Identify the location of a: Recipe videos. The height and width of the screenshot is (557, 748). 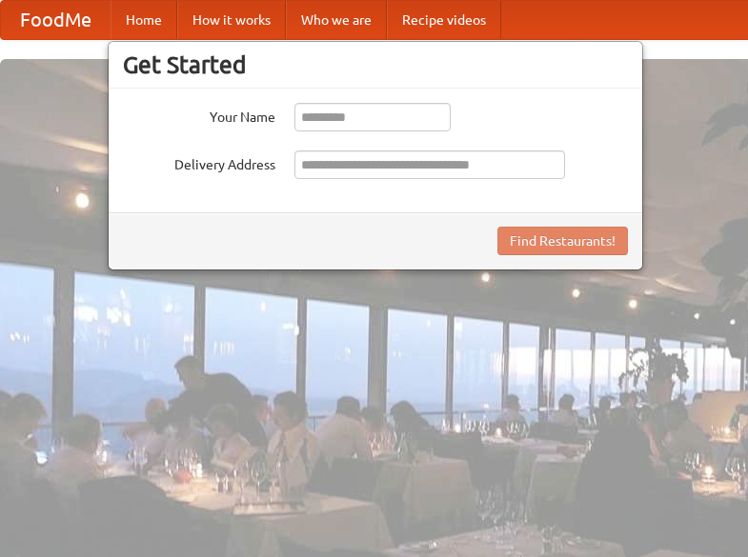
(444, 20).